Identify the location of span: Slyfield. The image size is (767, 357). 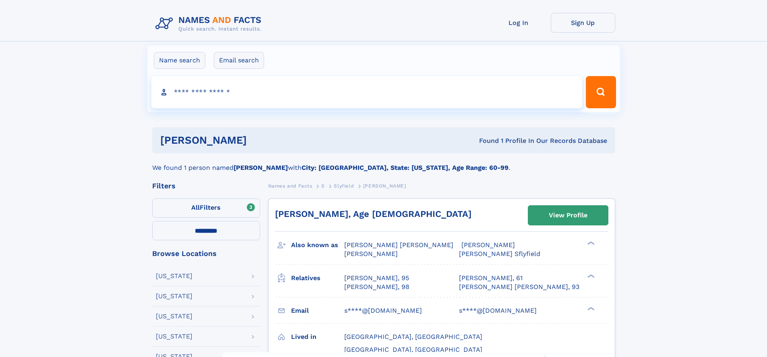
(344, 186).